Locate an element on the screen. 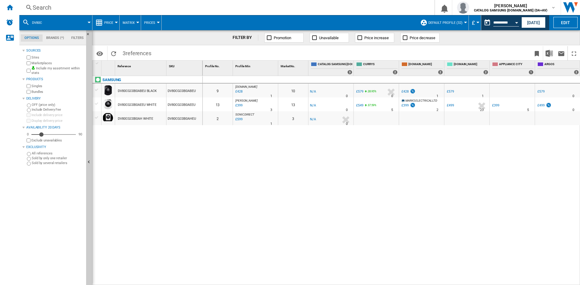 This screenshot has width=580, height=285. div: Delivery Time : 23 days is located at coordinates (481, 110).